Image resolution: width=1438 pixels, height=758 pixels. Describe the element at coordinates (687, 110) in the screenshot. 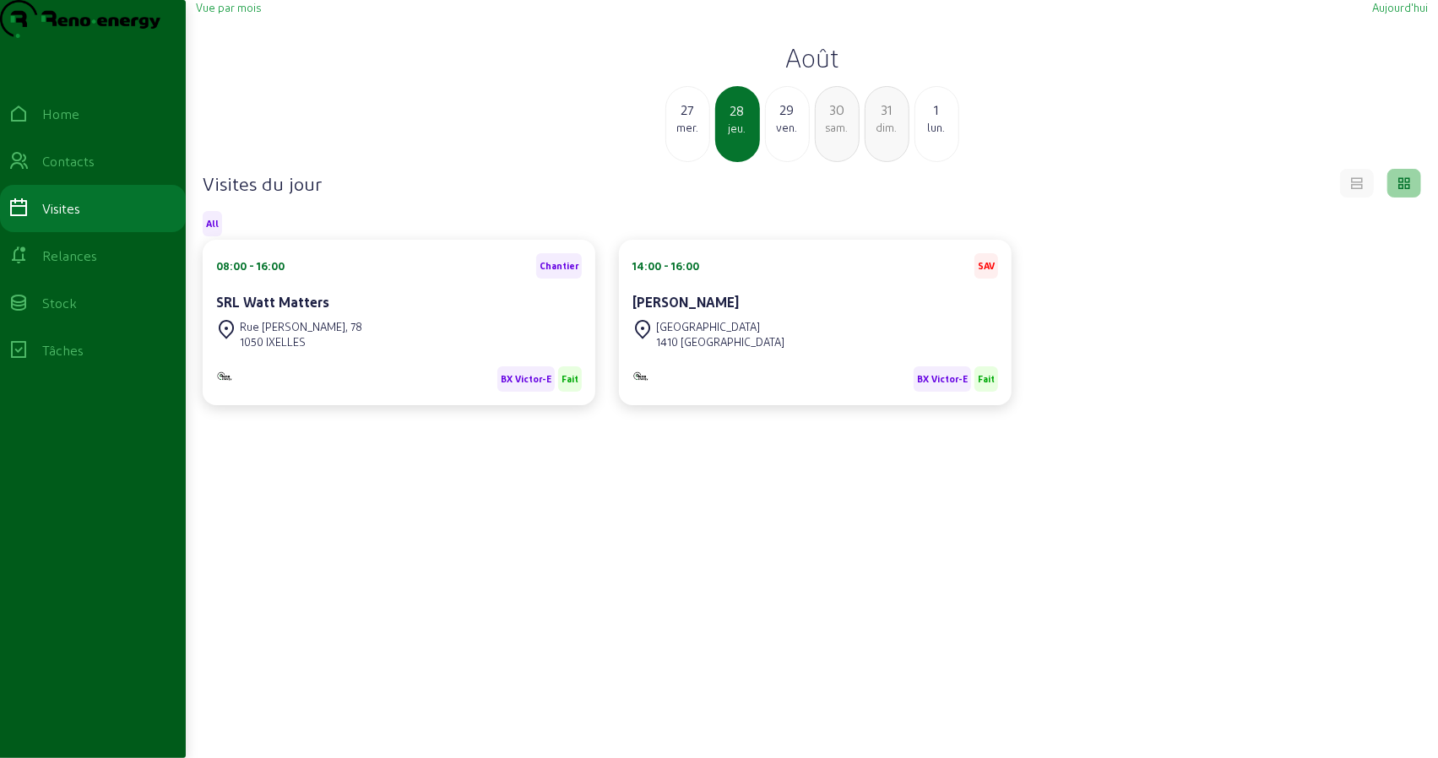

I see `div: 27` at that location.